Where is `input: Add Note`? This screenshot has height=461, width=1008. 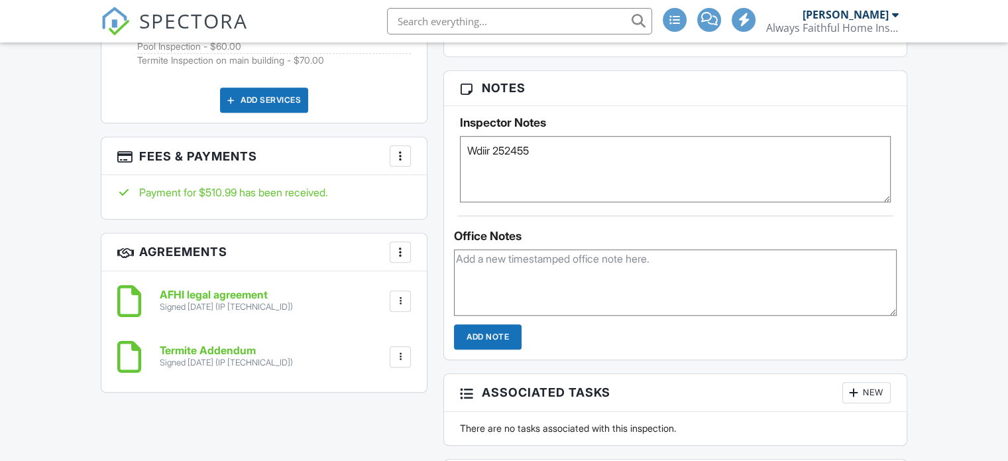
input: Add Note is located at coordinates (488, 337).